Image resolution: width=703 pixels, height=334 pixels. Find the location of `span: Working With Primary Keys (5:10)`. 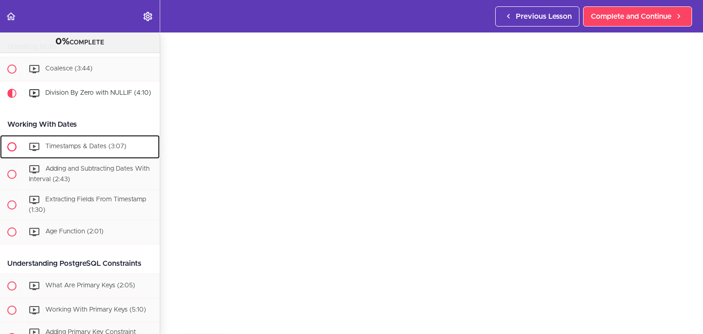

span: Working With Primary Keys (5:10) is located at coordinates (96, 310).